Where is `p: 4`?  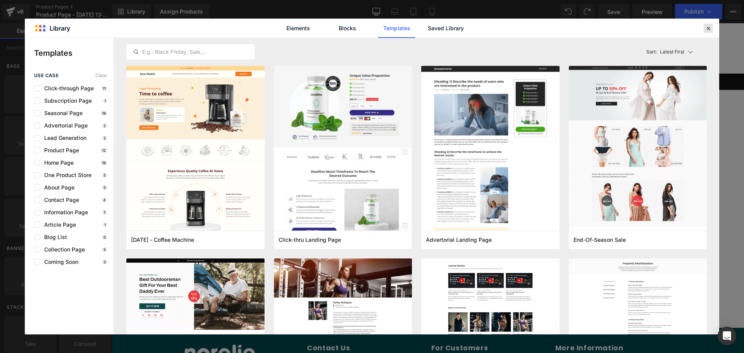 p: 4 is located at coordinates (104, 200).